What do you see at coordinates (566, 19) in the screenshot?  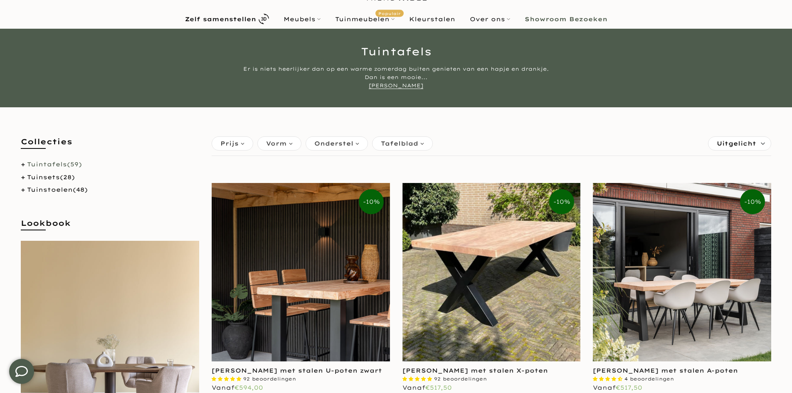 I see `a: Showroom Bezoeken` at bounding box center [566, 19].